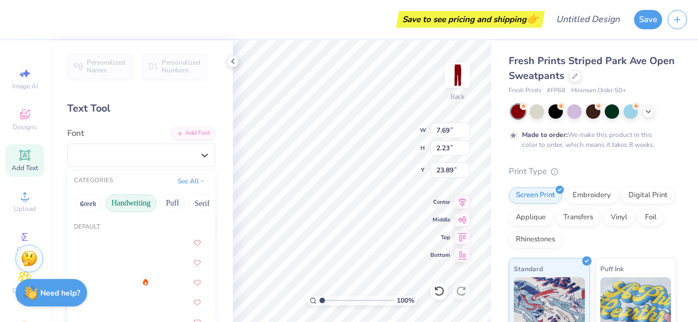 Image resolution: width=698 pixels, height=322 pixels. I want to click on span: Upload, so click(25, 209).